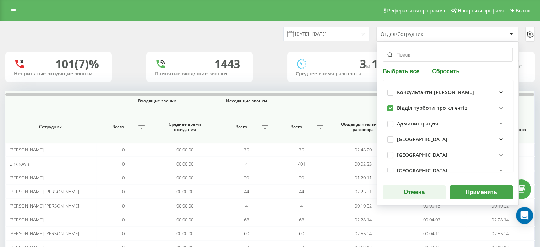 This screenshot has height=247, width=540. Describe the element at coordinates (405, 101) in the screenshot. I see `span: Все звонки` at that location.